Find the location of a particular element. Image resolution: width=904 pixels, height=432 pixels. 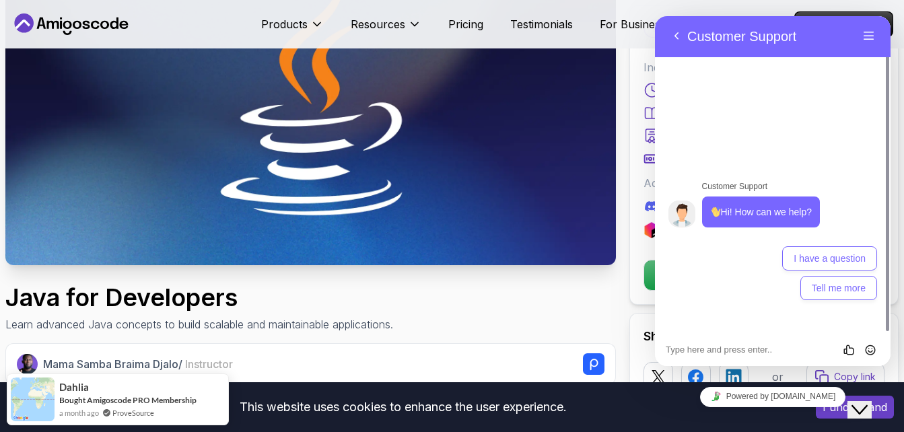

button: Get Started is located at coordinates (764, 275).